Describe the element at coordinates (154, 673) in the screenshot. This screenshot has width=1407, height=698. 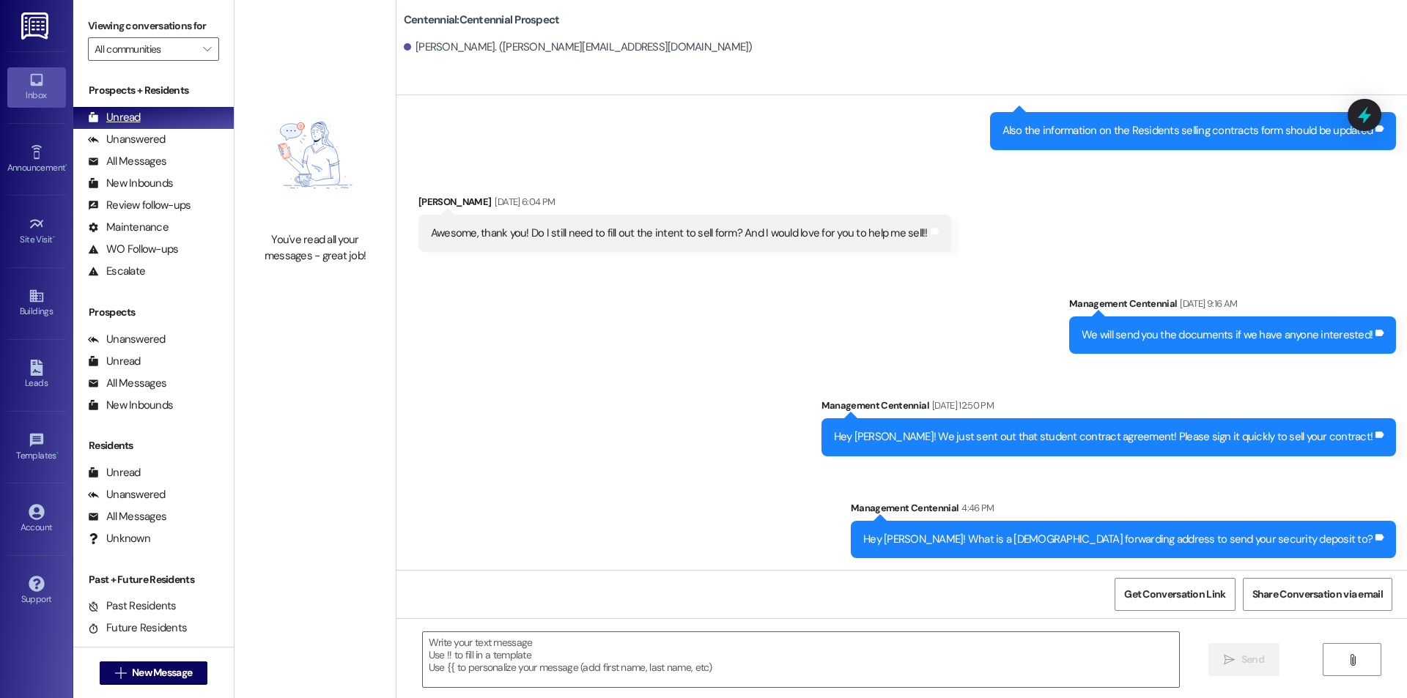
I see `button: New Message` at that location.